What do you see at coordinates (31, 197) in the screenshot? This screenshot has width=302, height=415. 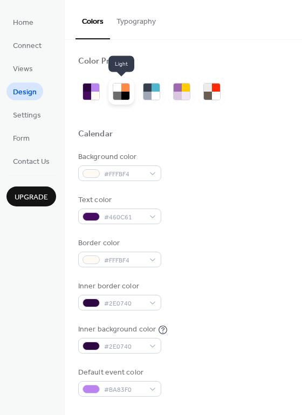 I see `span: Upgrade` at bounding box center [31, 197].